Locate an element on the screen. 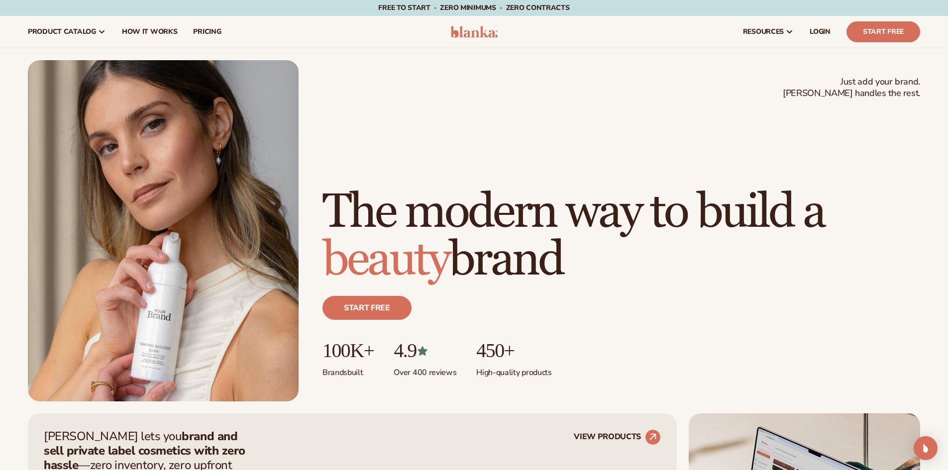  a: pricing is located at coordinates (207, 32).